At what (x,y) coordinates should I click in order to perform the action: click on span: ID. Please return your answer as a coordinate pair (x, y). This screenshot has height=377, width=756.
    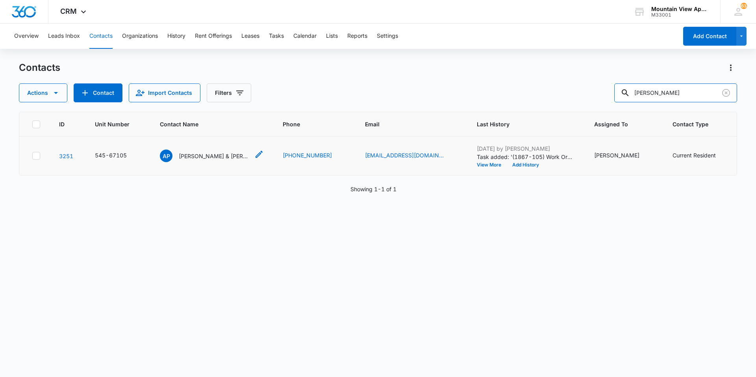
    Looking at the image, I should click on (62, 124).